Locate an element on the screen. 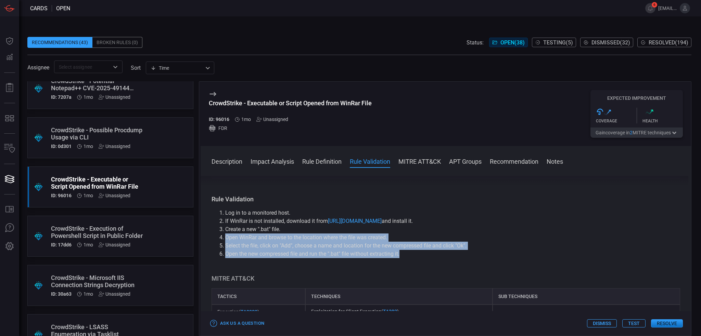 Image resolution: width=701 pixels, height=336 pixels. div: CrowdStrike - Microsoft IIS Connection Strings Decryption is located at coordinates (97, 282).